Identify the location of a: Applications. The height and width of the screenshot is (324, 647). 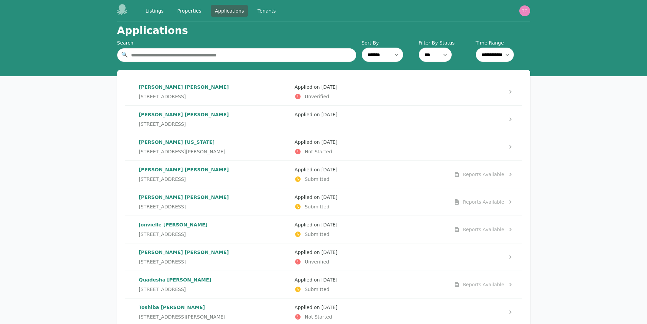
(229, 11).